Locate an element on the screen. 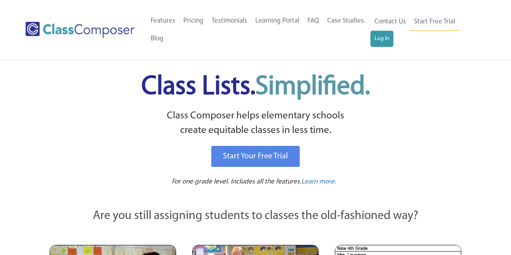 The height and width of the screenshot is (255, 511). a: Features is located at coordinates (163, 21).